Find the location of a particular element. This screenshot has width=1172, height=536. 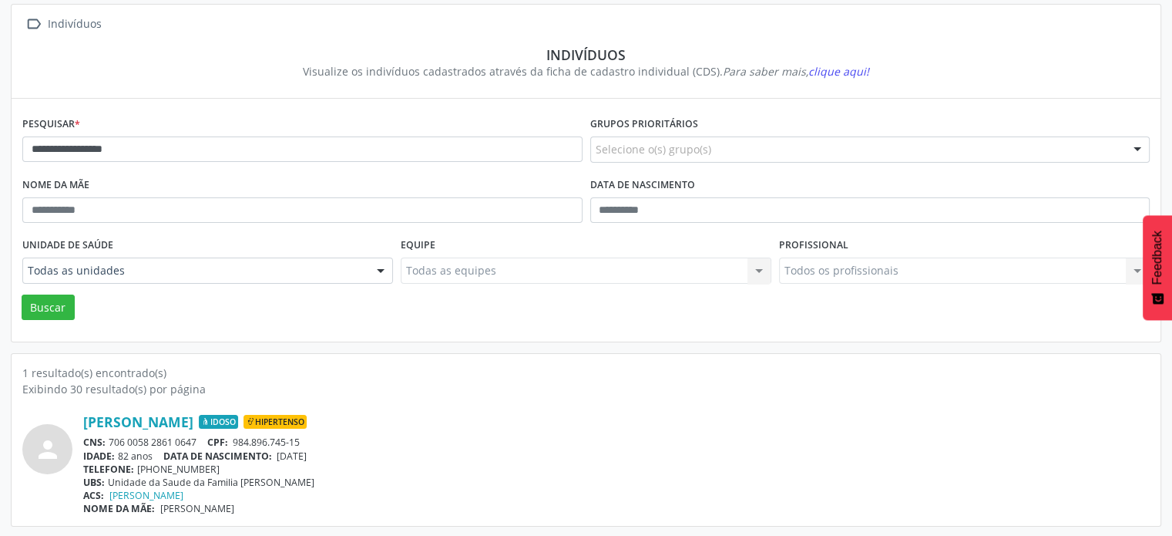

div: Visualize os indivíduos cadastrados através da ficha de cadastro individual (CDS). is located at coordinates (586, 71).